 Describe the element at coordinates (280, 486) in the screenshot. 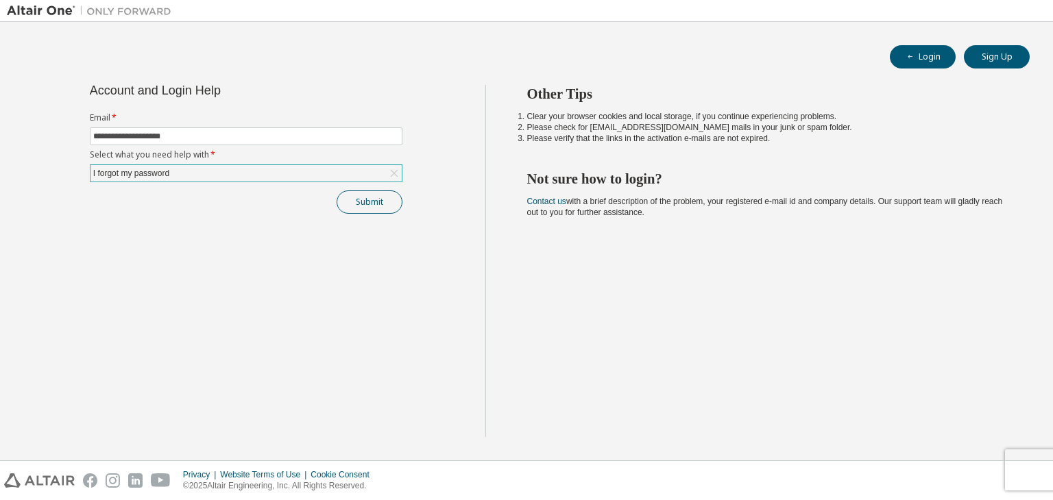

I see `p: © 2025 Altair Engineering, Inc. All Rights Reserved.` at that location.